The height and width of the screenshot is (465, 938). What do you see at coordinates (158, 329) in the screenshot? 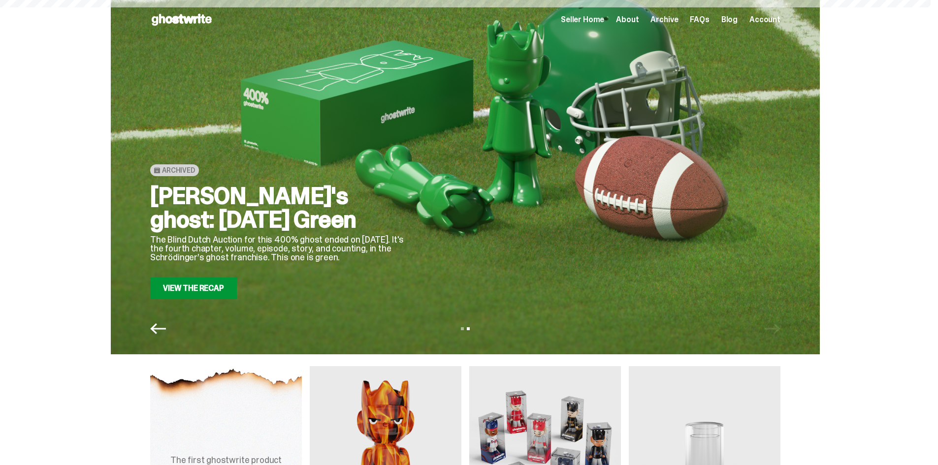
I see `button: Previous` at bounding box center [158, 329].